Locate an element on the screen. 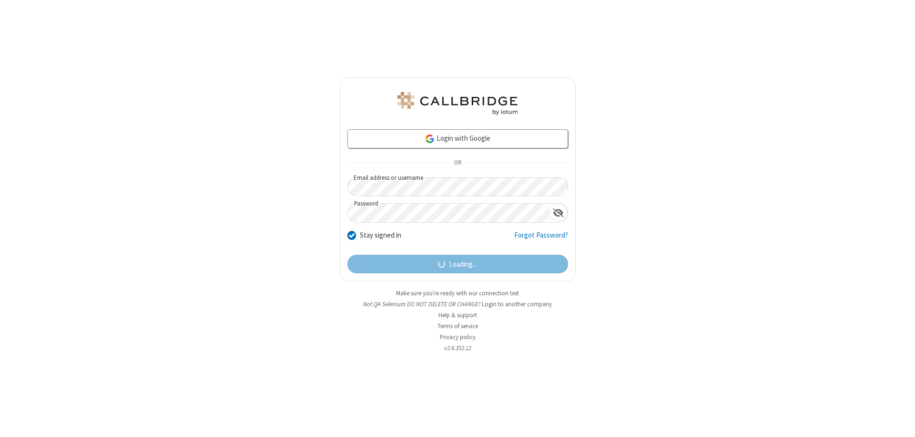 This screenshot has height=437, width=915. a: Privacy policy is located at coordinates (458, 336).